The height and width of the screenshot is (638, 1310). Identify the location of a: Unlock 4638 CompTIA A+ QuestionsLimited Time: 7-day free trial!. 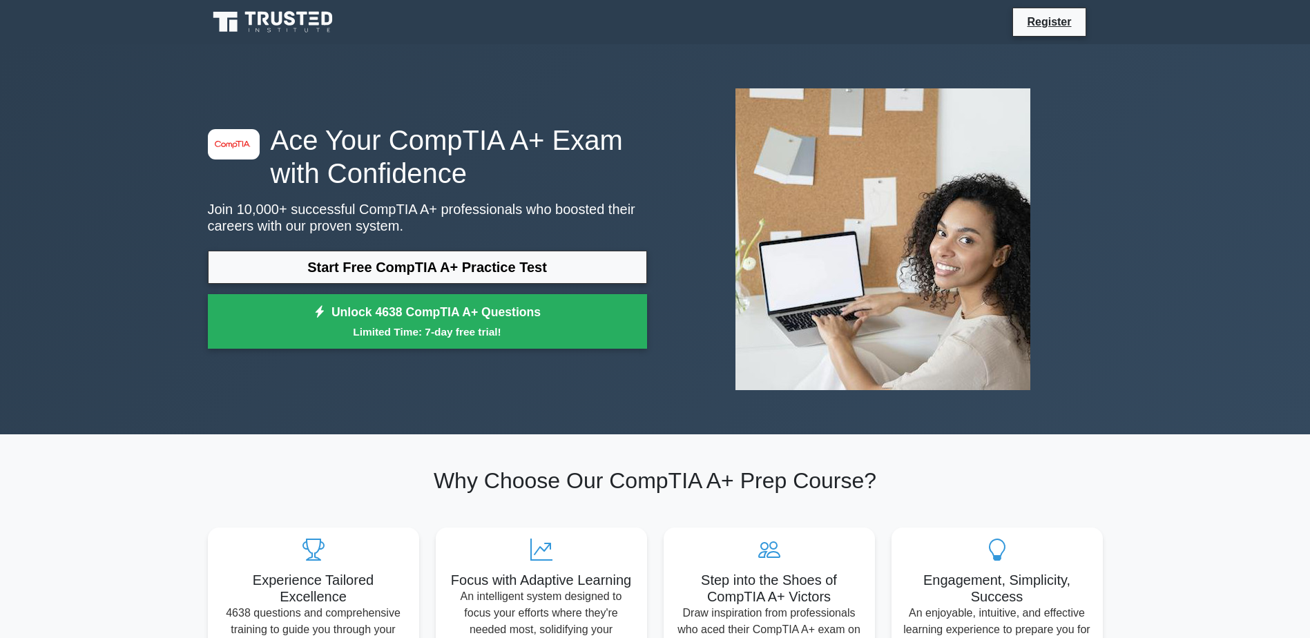
(428, 322).